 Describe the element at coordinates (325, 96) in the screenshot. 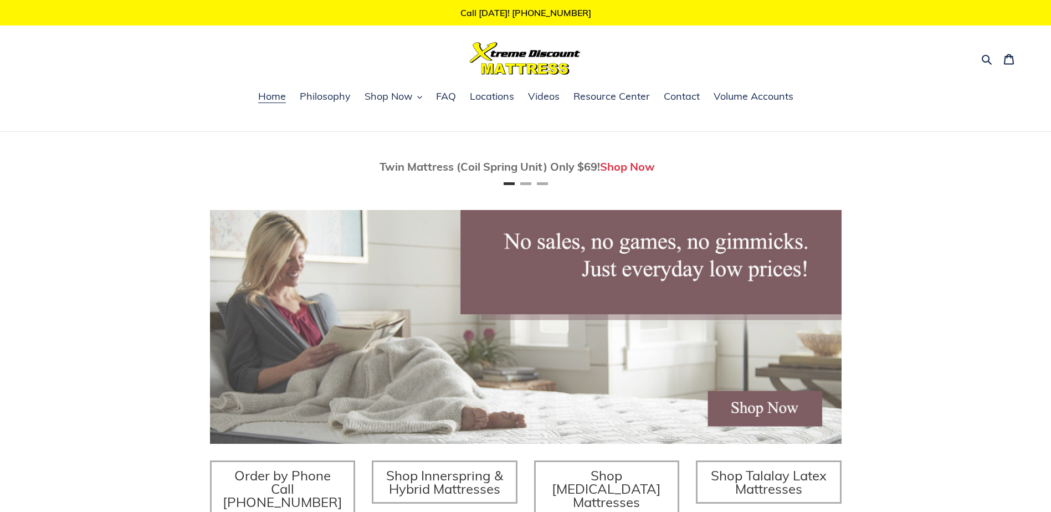

I see `span: Philosophy` at that location.